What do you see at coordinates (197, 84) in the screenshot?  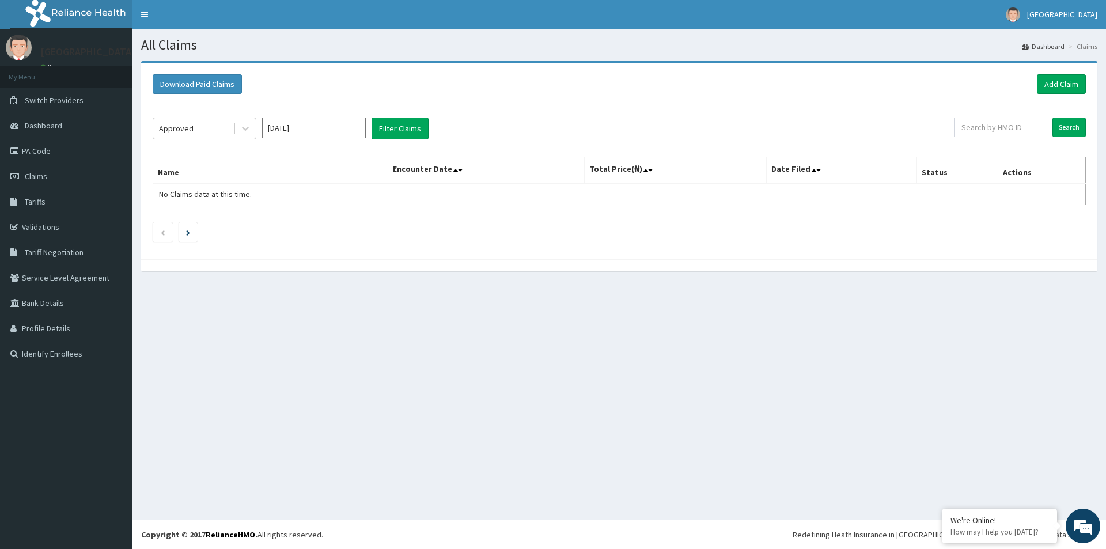 I see `button: Download Paid Claims` at bounding box center [197, 84].